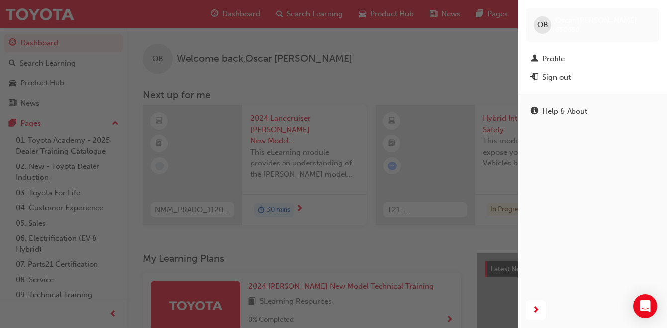 This screenshot has width=667, height=328. Describe the element at coordinates (645, 306) in the screenshot. I see `div: Open Intercom Messenger` at that location.